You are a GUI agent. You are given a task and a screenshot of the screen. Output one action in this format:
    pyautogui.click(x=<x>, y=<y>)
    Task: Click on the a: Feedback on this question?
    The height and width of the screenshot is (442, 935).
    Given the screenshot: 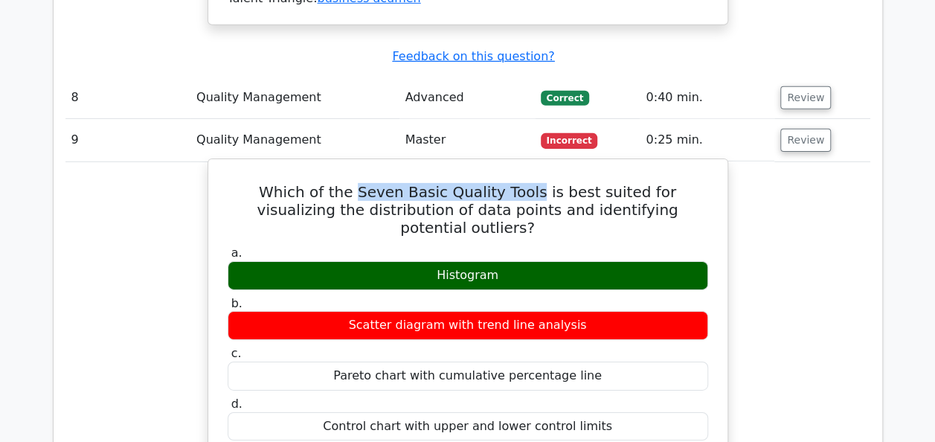 What is the action you would take?
    pyautogui.click(x=473, y=56)
    